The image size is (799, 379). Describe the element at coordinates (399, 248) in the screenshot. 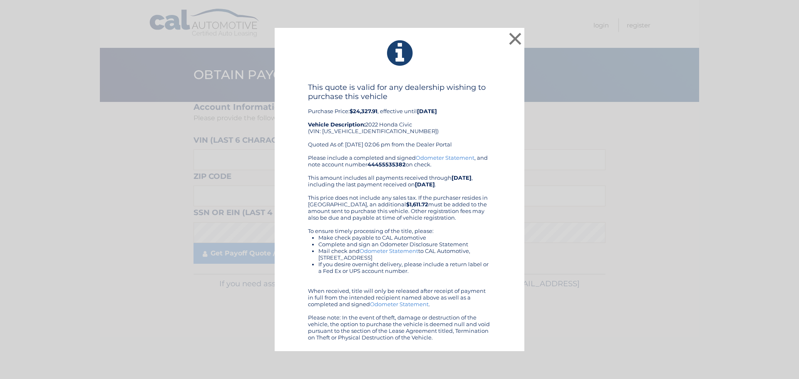

I see `div: Please include a completed and signed , and note account number on check. This amount includes al...` at that location.